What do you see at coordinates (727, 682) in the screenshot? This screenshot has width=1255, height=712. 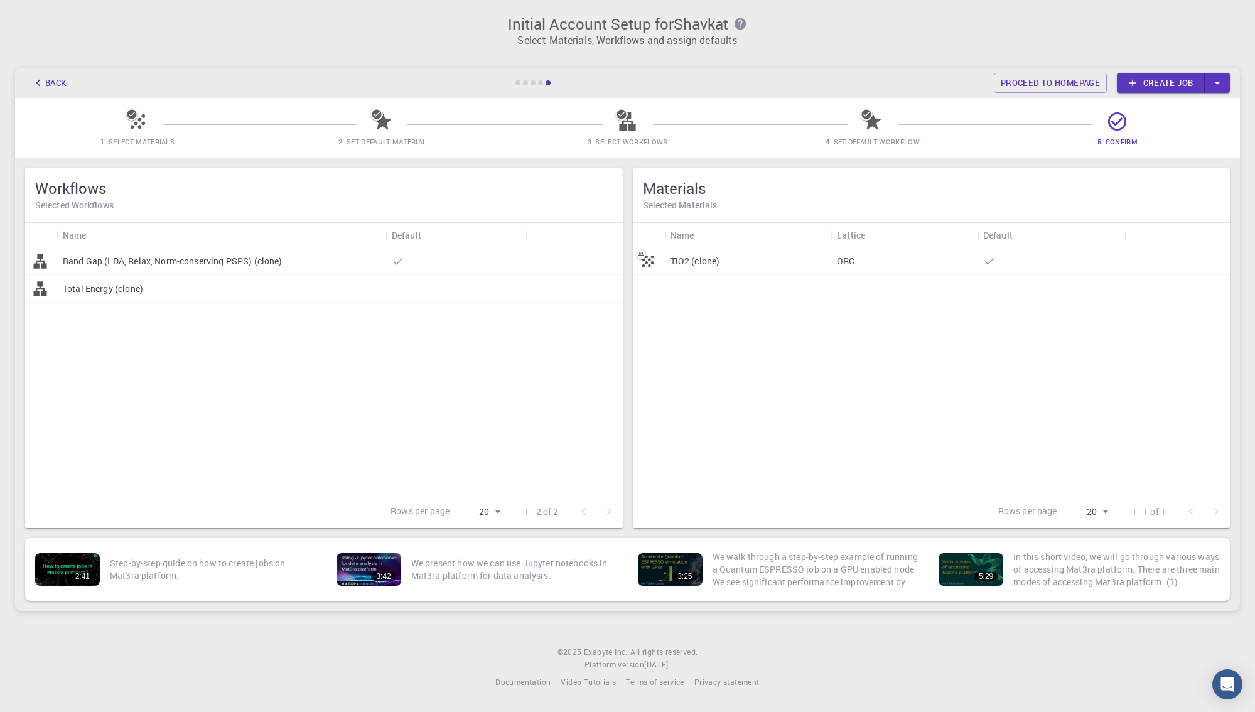 I see `span: Privacy statement` at bounding box center [727, 682].